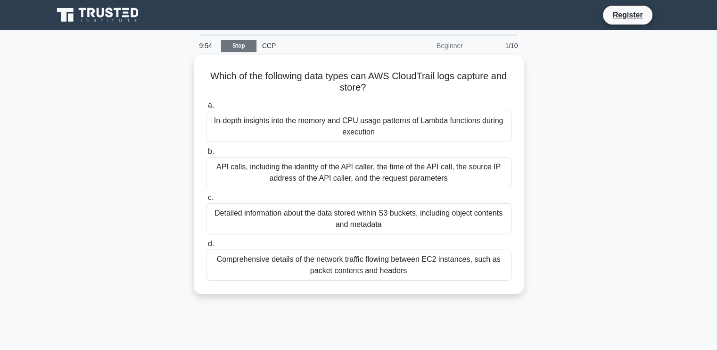  What do you see at coordinates (359, 219) in the screenshot?
I see `div: Detailed information about the data stored within S3 buckets, including object contents and metadata` at bounding box center [359, 219].